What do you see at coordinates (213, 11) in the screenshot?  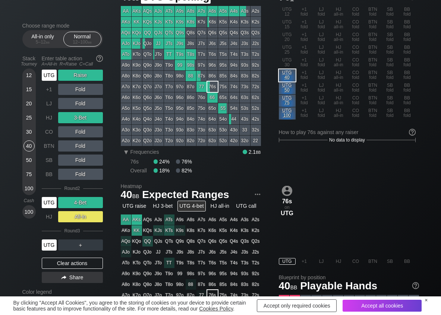 I see `div: A6s` at bounding box center [213, 11].